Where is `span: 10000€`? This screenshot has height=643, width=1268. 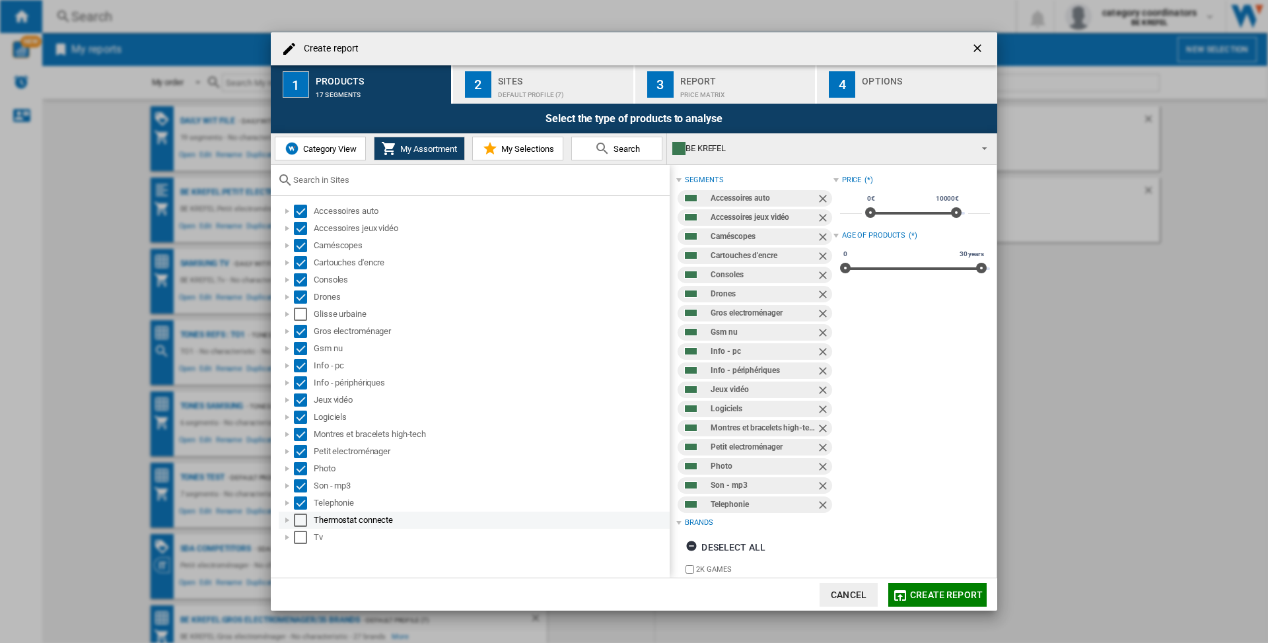
span: 10000€ is located at coordinates (947, 199).